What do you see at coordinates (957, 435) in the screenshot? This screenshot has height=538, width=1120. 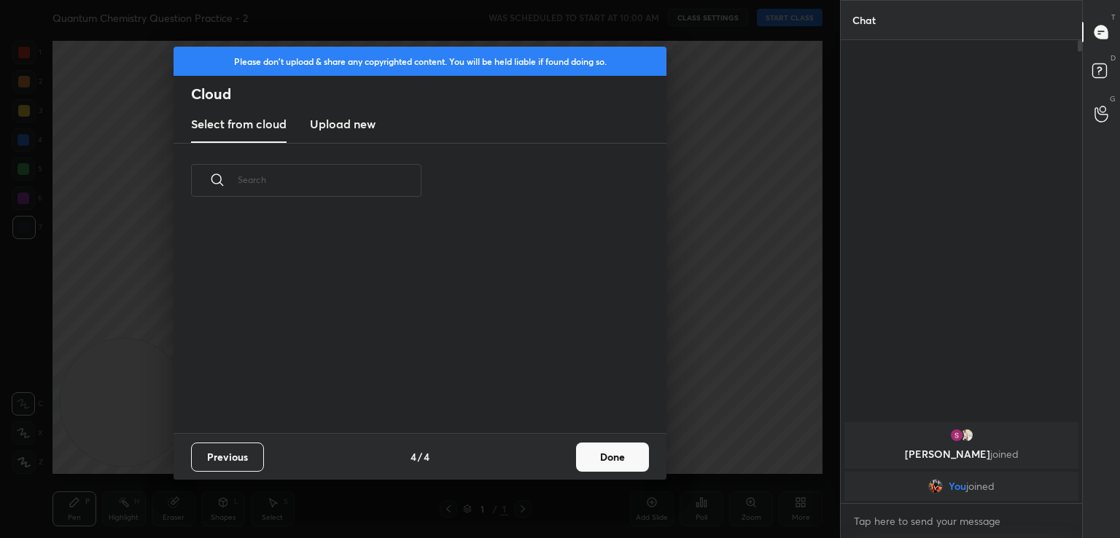 I see `img: 3` at bounding box center [957, 435].